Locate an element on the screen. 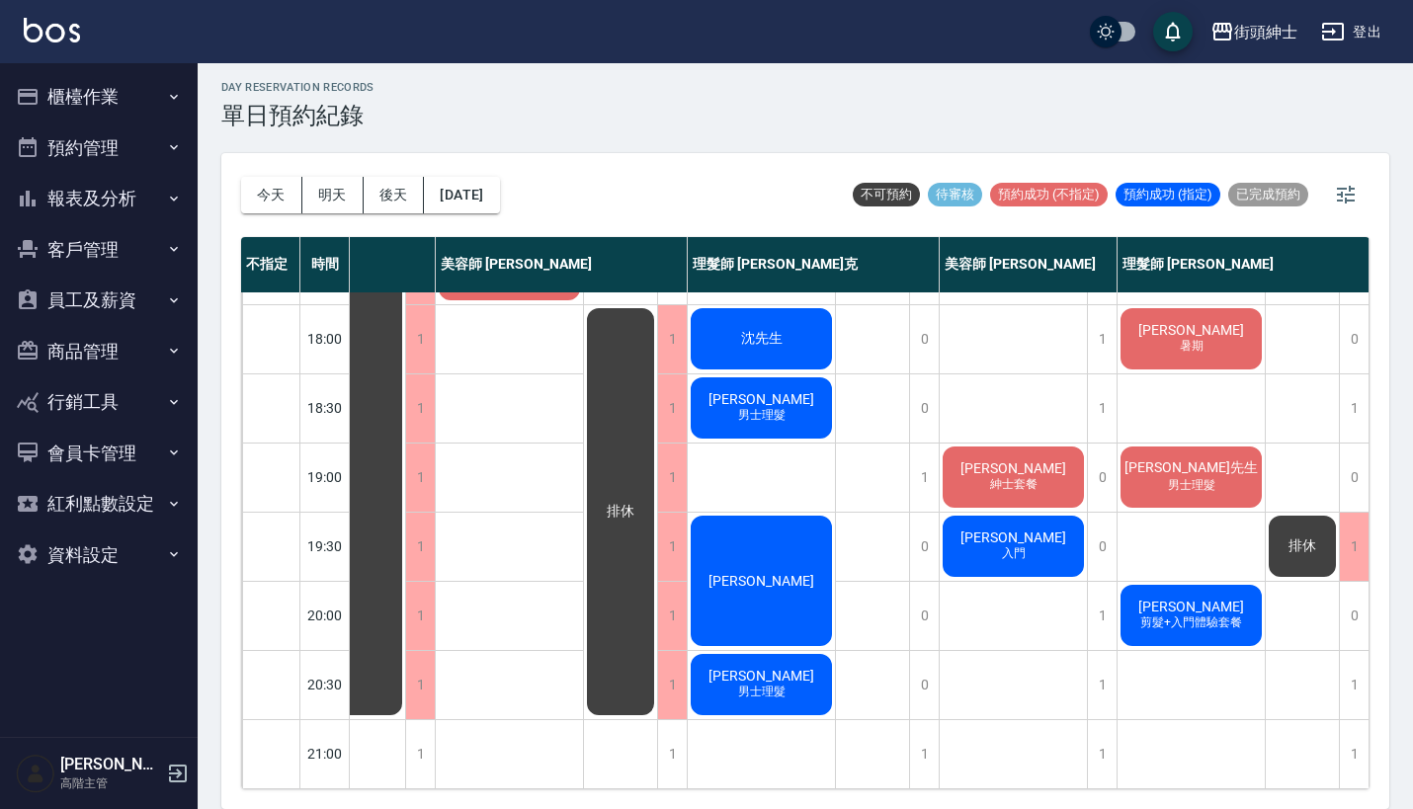 This screenshot has height=809, width=1413. div: 20:00 is located at coordinates (325, 616).